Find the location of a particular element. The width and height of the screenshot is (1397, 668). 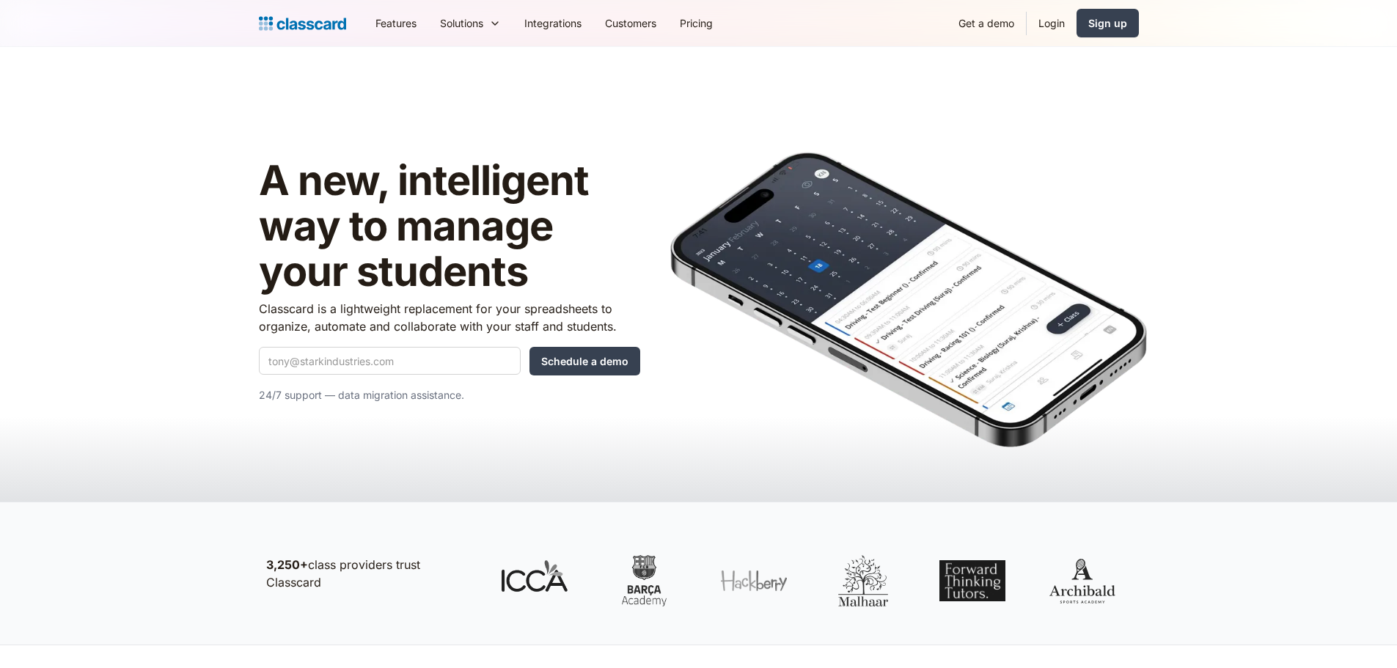

p: Classcard is a lightweight replacement for your spreadsheets to organize, automate and collaborat... is located at coordinates (450, 318).